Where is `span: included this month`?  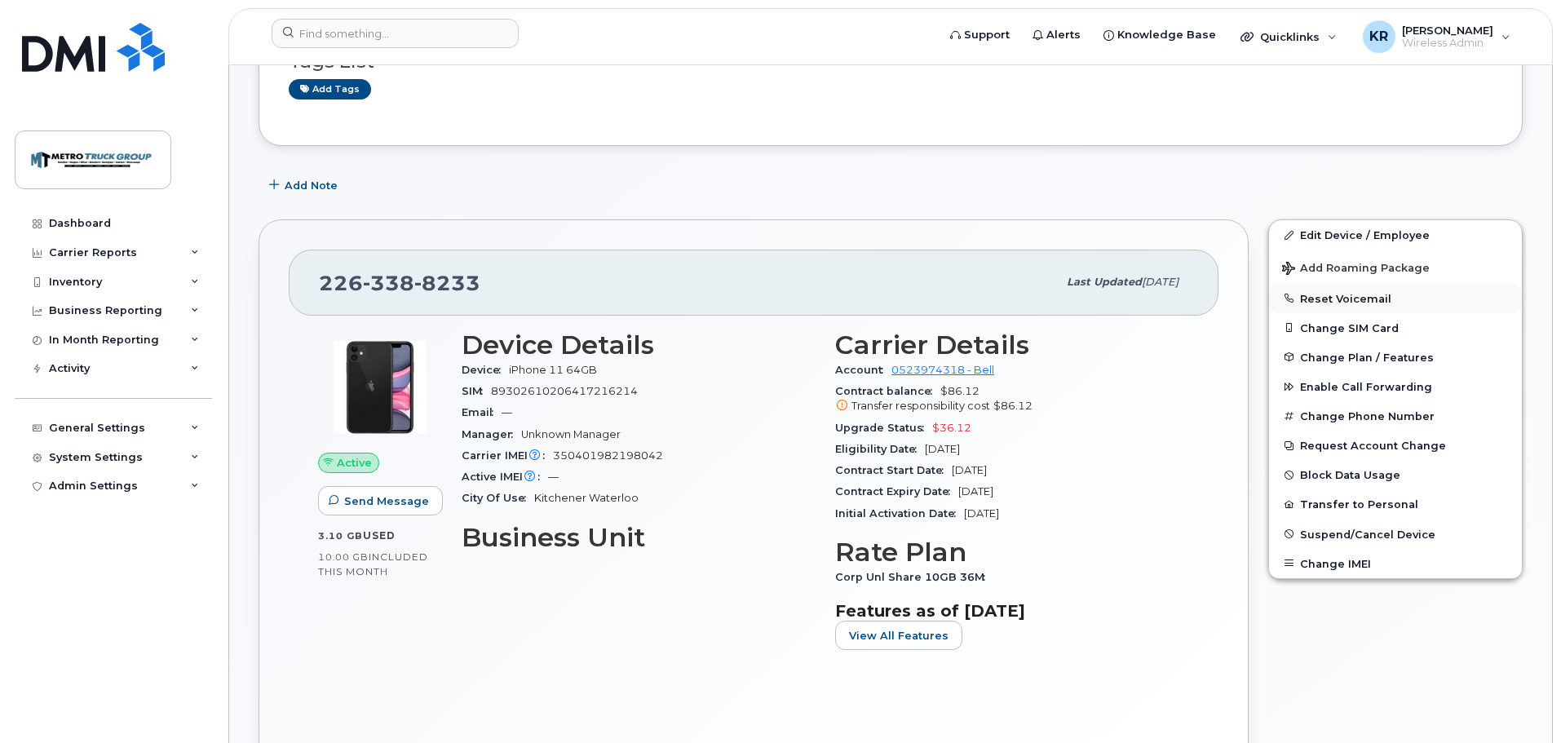
span: included this month is located at coordinates (373, 564).